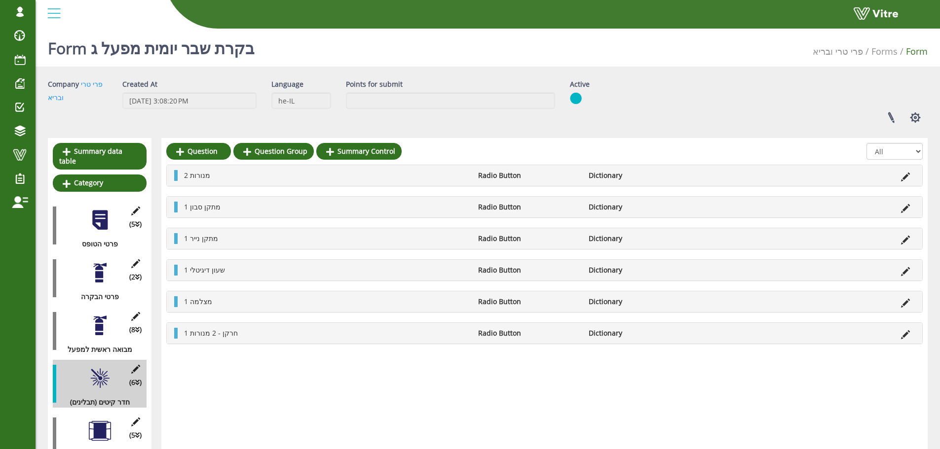 Image resolution: width=940 pixels, height=449 pixels. I want to click on span: (8 ), so click(135, 330).